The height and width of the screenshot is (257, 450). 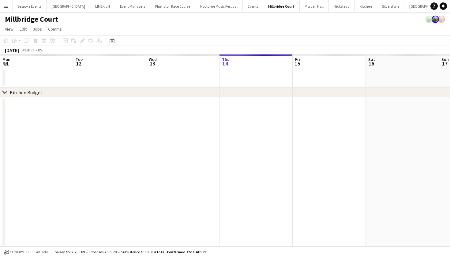 What do you see at coordinates (29, 6) in the screenshot?
I see `button: Bespoke Events` at bounding box center [29, 6].